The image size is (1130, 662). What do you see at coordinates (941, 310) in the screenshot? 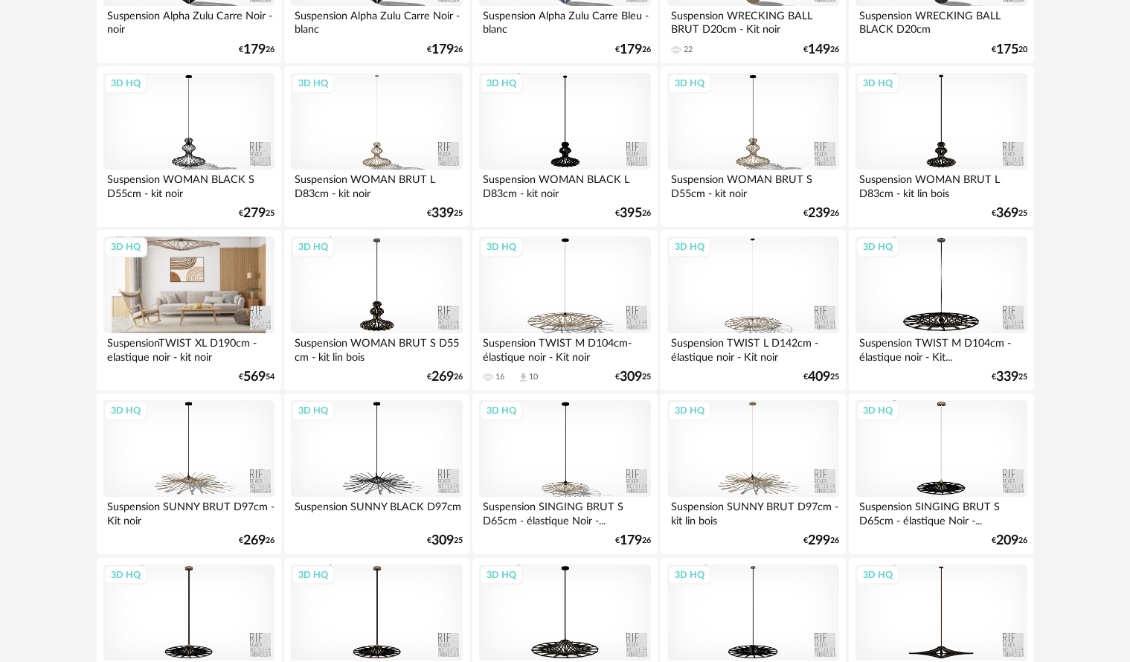
I see `a: 3D HQ Suspension TWIST M D104cm - élastique noir - Kit... €33925` at bounding box center [941, 310].